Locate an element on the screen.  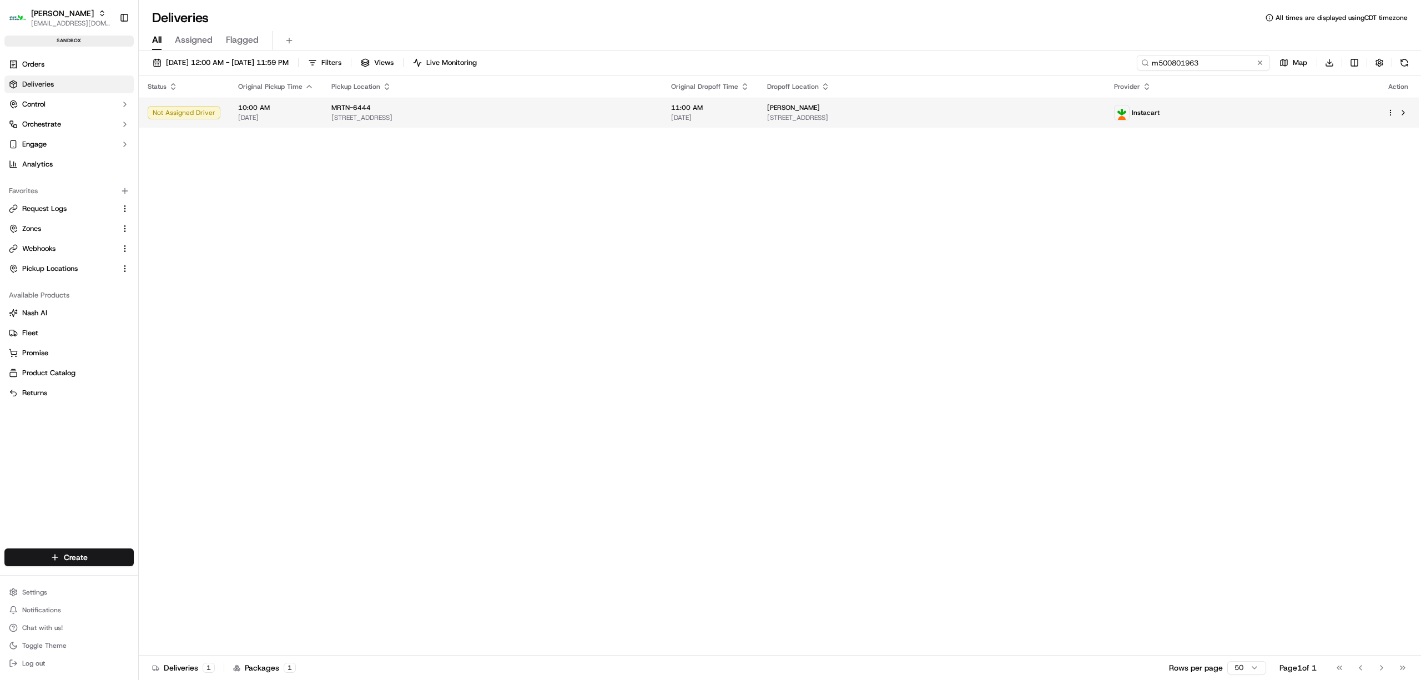
a: Pickup Locations is located at coordinates (62, 269).